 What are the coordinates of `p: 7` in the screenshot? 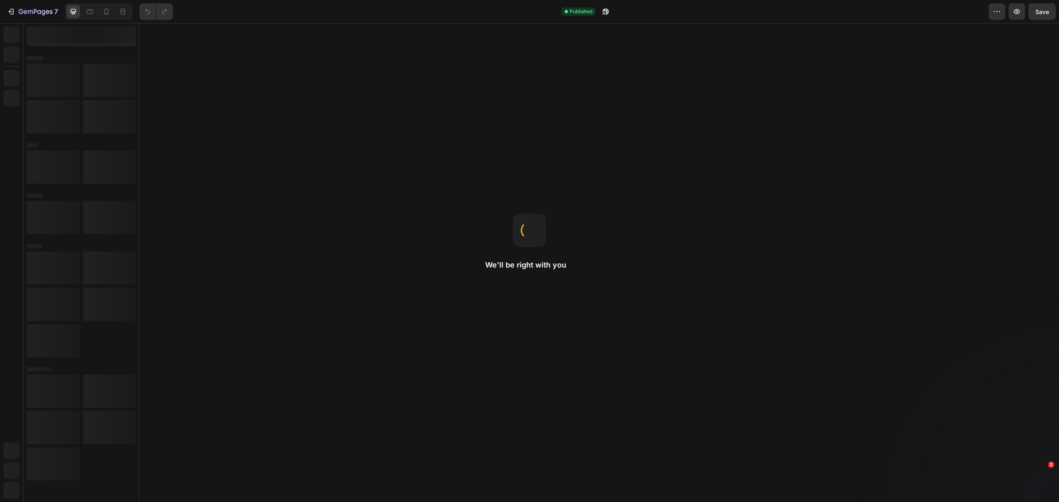 It's located at (56, 12).